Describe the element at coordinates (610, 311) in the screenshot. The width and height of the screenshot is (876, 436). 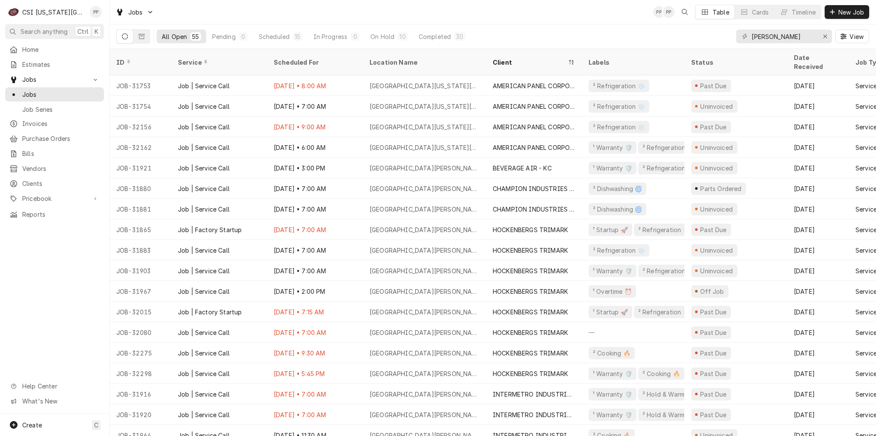
I see `div: ¹ Startup 🚀` at that location.